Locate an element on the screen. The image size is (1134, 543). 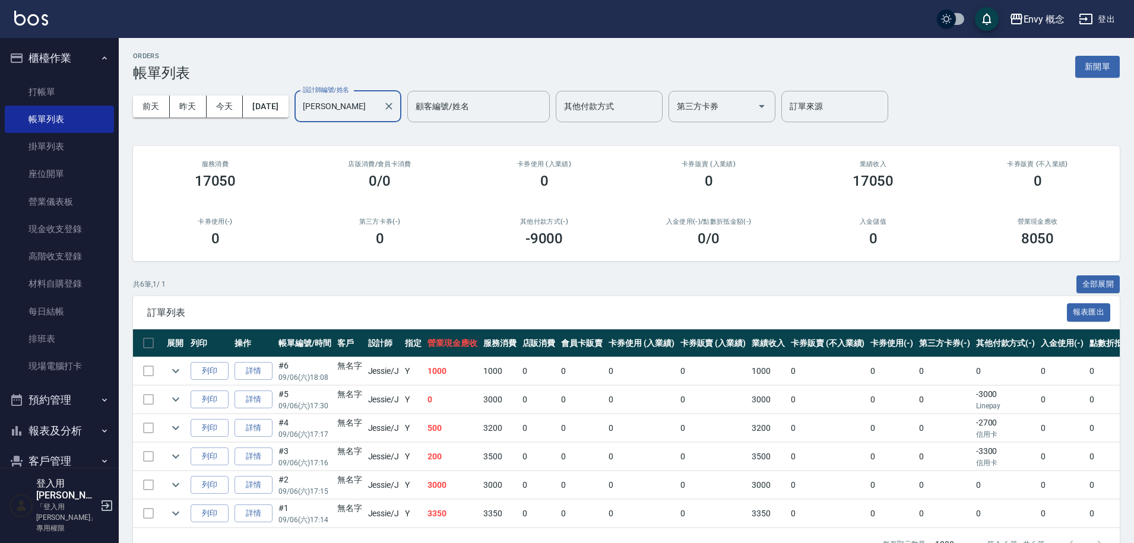
th: 指定 is located at coordinates (413, 343).